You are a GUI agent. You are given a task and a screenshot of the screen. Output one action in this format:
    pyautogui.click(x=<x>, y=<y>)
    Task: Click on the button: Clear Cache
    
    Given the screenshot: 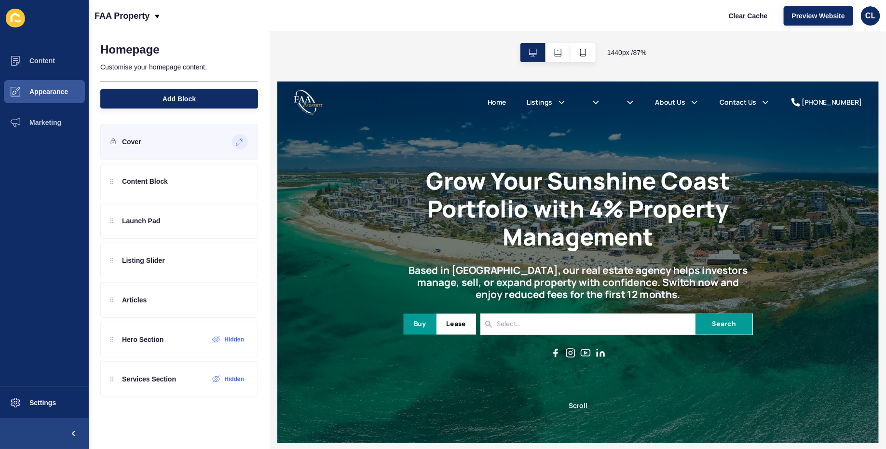 What is the action you would take?
    pyautogui.click(x=748, y=16)
    